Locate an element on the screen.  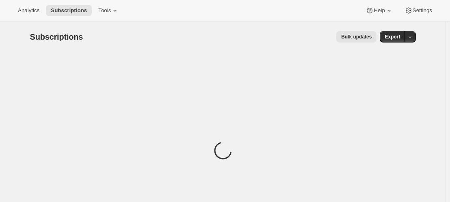
span: Help is located at coordinates (379, 11).